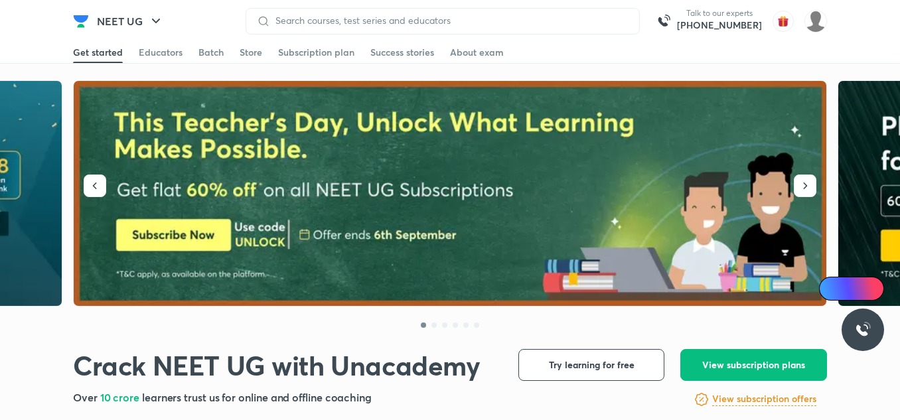 The height and width of the screenshot is (420, 900). Describe the element at coordinates (720, 13) in the screenshot. I see `p: Talk to our experts` at that location.